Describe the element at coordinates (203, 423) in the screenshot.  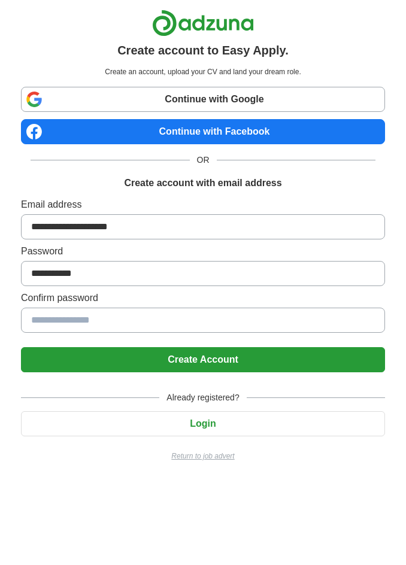
I see `a: Login` at that location.